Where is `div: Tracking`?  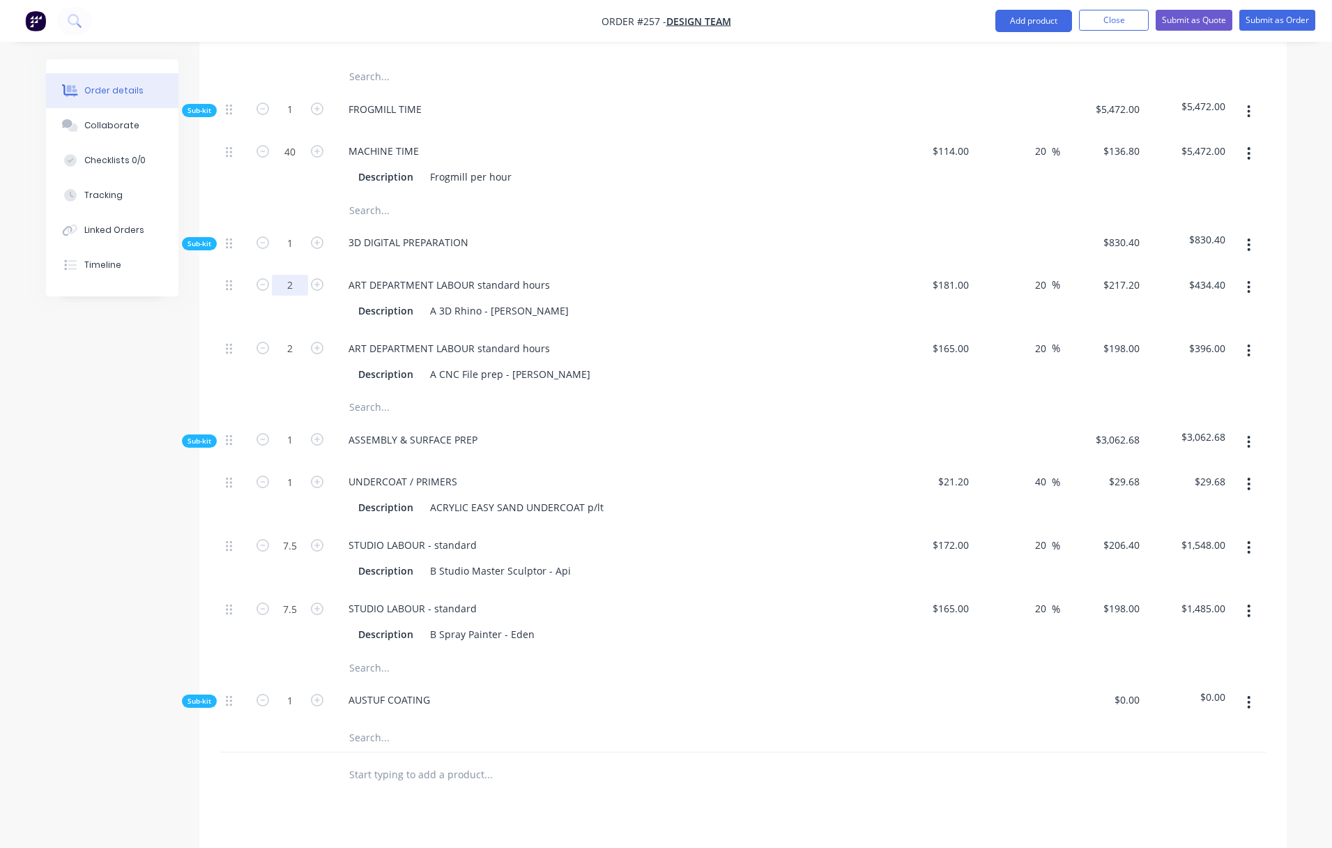 div: Tracking is located at coordinates (103, 195).